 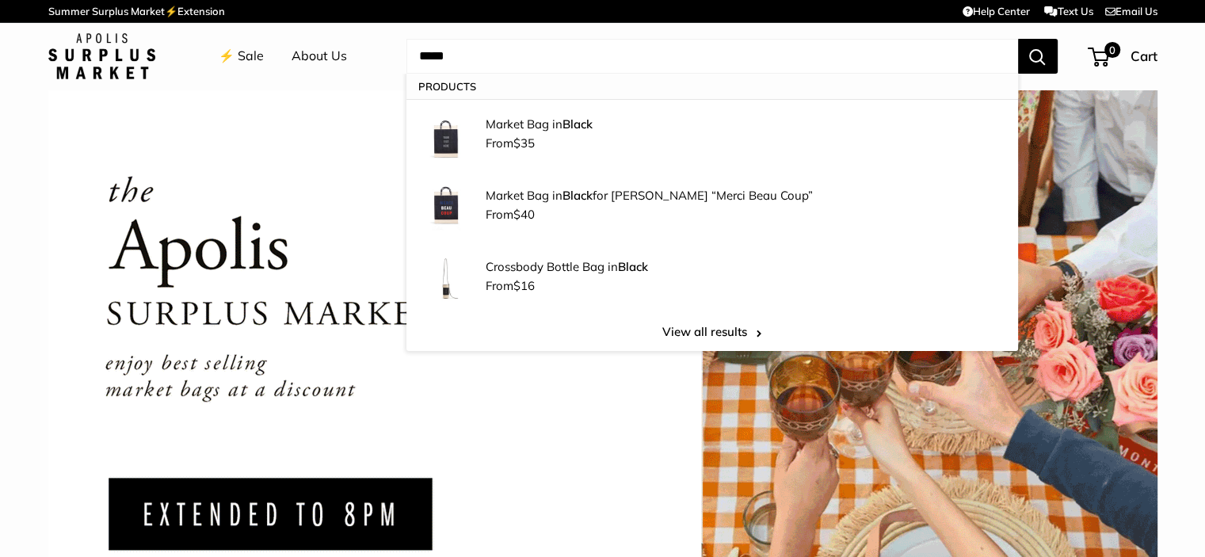 What do you see at coordinates (744, 124) in the screenshot?
I see `p: Market Bag in` at bounding box center [744, 124].